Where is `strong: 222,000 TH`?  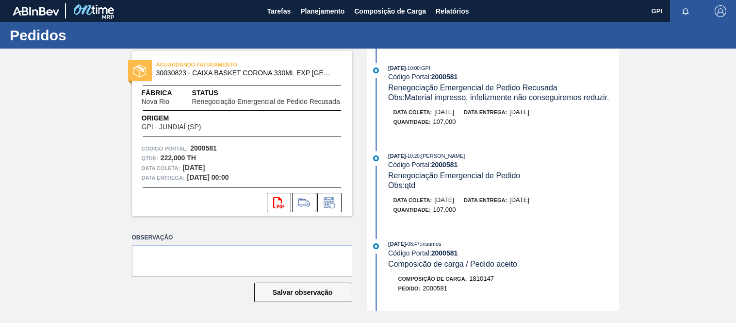 strong: 222,000 TH is located at coordinates (178, 158).